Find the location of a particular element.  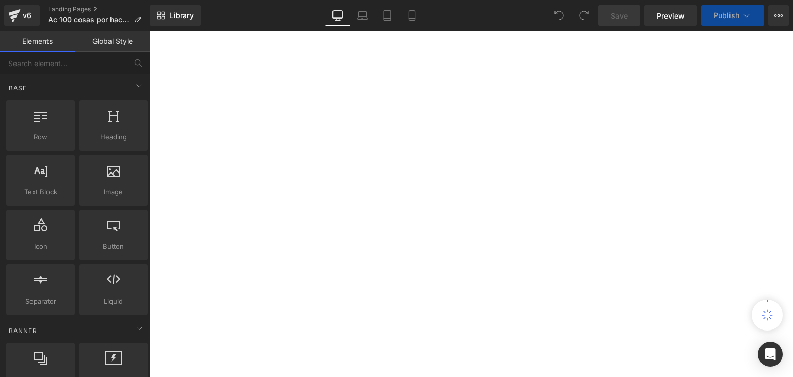

span: Button is located at coordinates (113, 246).